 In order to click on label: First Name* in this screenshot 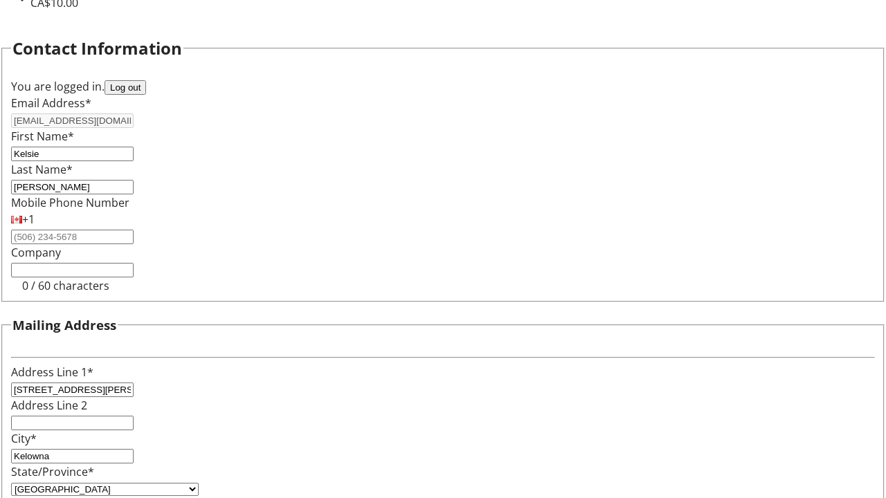, I will do `click(42, 136)`.